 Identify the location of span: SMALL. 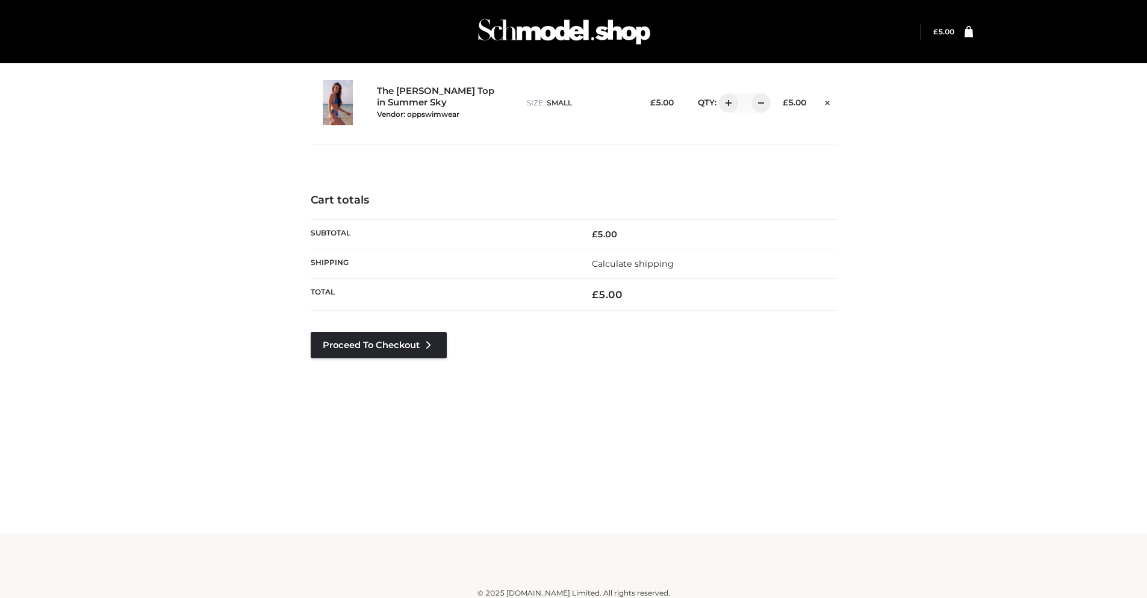
(559, 102).